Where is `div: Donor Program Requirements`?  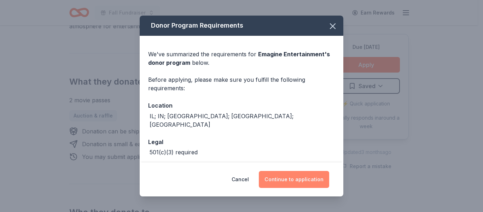 div: Donor Program Requirements is located at coordinates (241, 25).